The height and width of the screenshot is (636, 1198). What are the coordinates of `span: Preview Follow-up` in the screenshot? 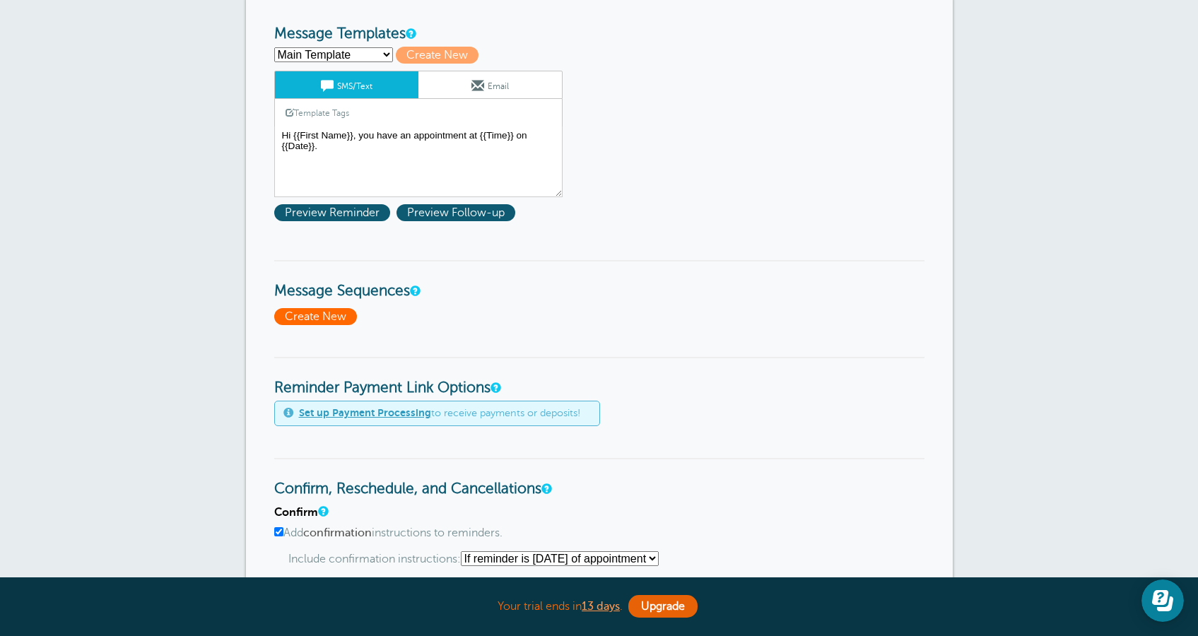 It's located at (456, 213).